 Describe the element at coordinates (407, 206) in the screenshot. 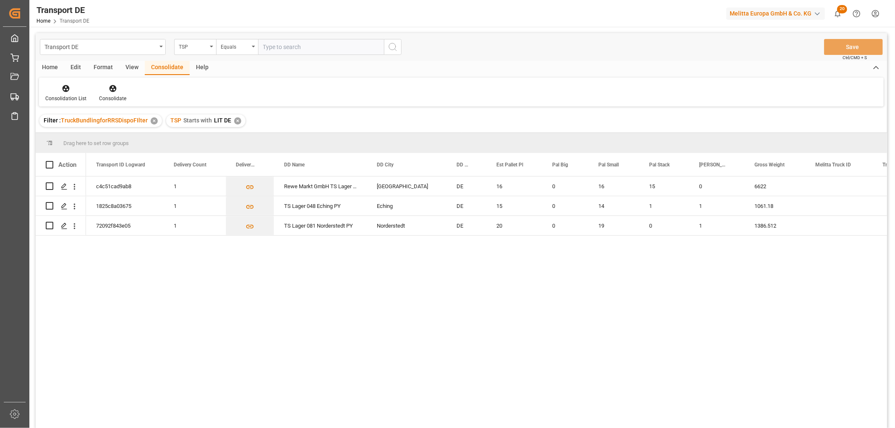

I see `div: Eching` at that location.